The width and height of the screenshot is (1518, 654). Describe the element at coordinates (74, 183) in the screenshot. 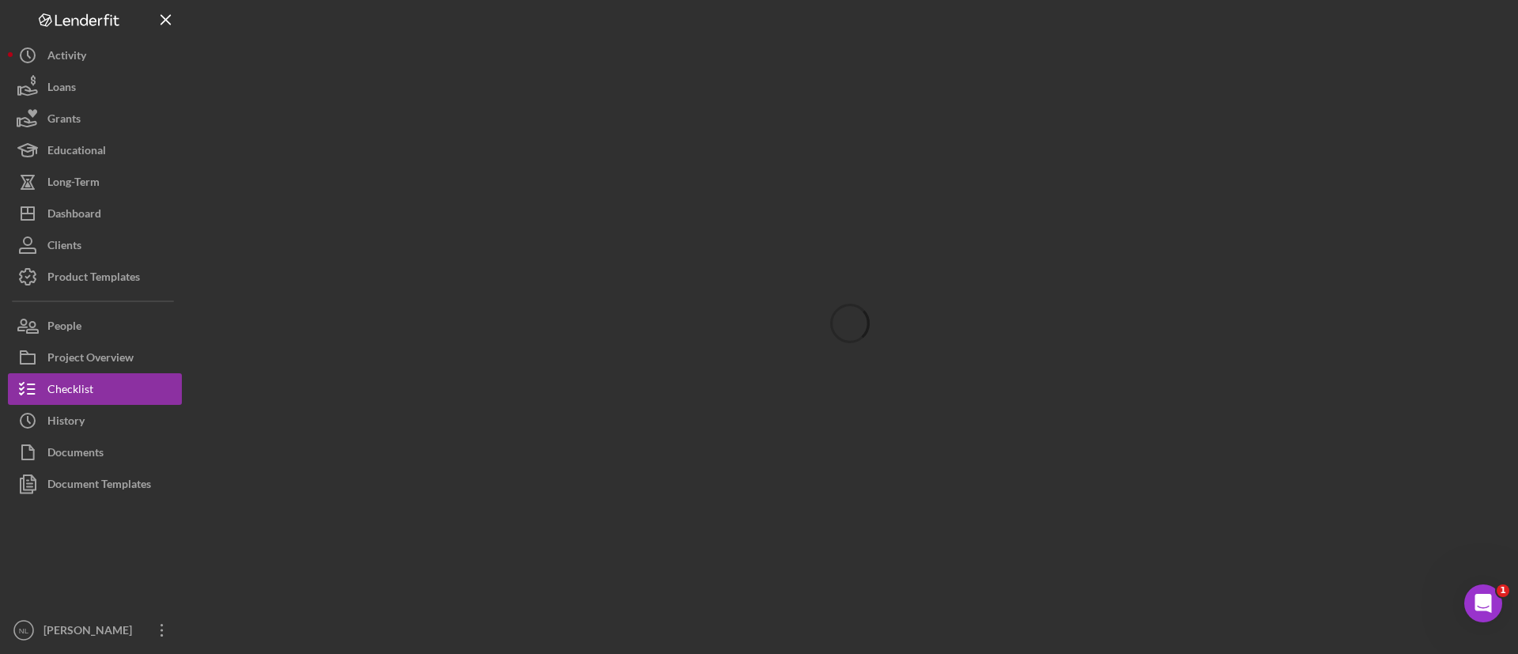

I see `div: Long-Term` at that location.